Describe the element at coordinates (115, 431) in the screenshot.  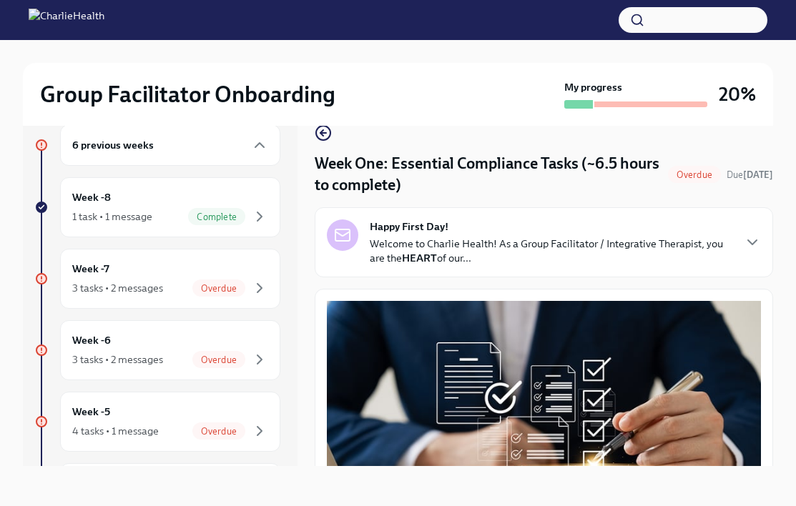
I see `div: 4 tasks • 1 message` at that location.